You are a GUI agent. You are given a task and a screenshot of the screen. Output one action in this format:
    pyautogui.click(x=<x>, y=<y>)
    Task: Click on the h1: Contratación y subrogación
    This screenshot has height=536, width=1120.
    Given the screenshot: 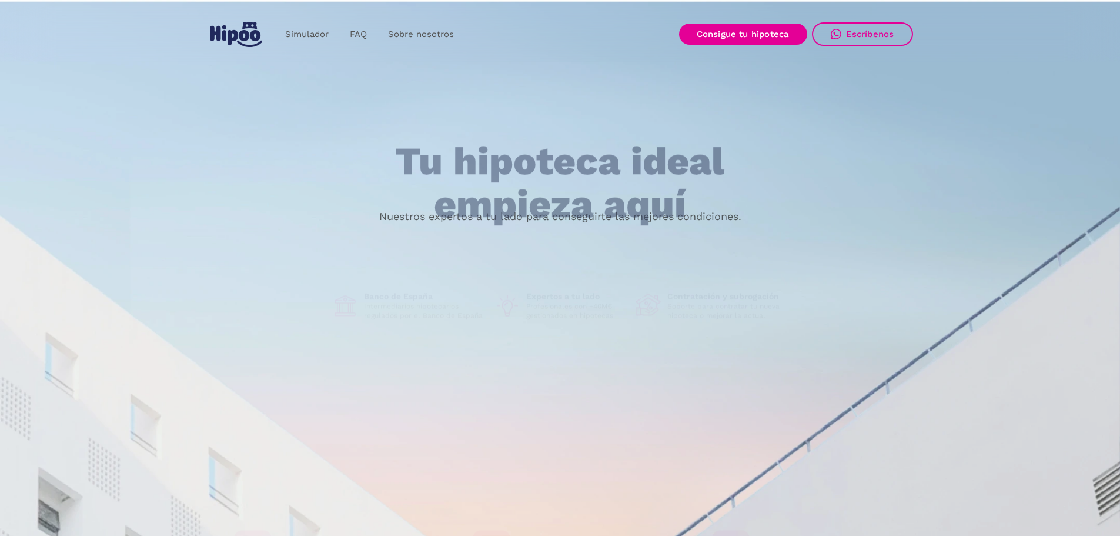 What is the action you would take?
    pyautogui.click(x=728, y=296)
    